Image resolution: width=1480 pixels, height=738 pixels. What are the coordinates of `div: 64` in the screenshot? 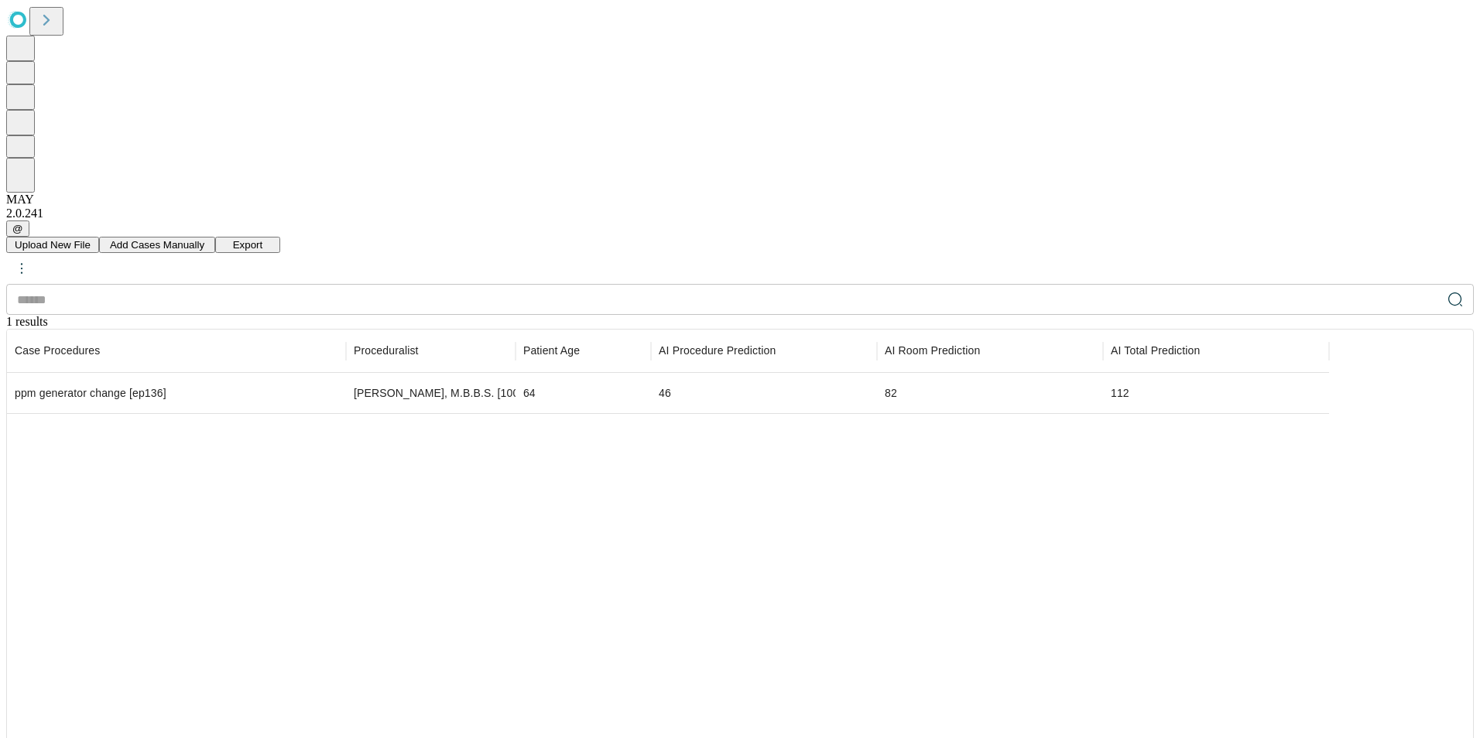 It's located at (583, 393).